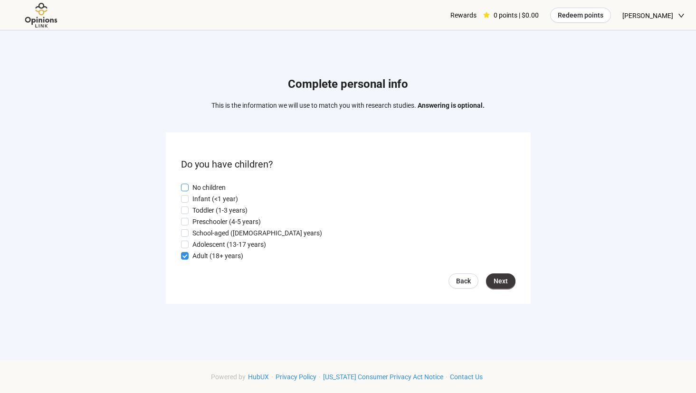 The width and height of the screenshot is (696, 393). What do you see at coordinates (218, 256) in the screenshot?
I see `p: Adult (18+ years)` at bounding box center [218, 256].